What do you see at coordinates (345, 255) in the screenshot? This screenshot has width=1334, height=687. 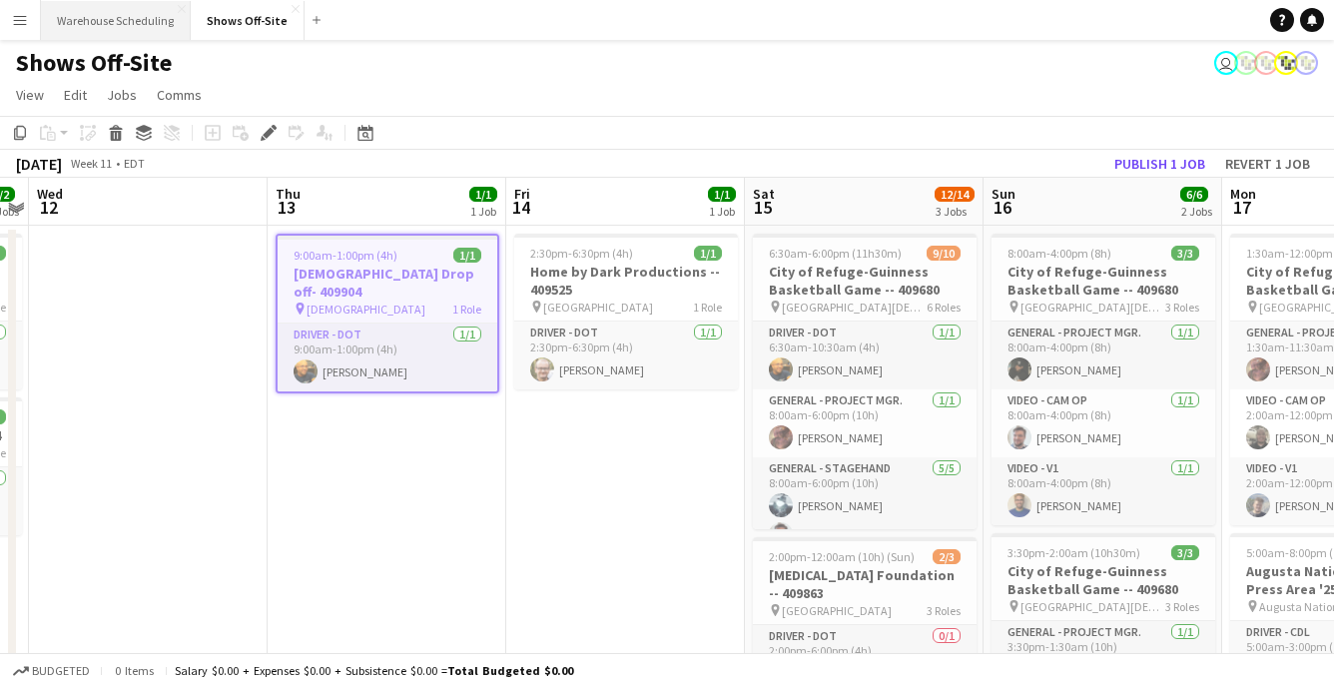 I see `span: 9:00am-1:00pm (4h)` at bounding box center [345, 255].